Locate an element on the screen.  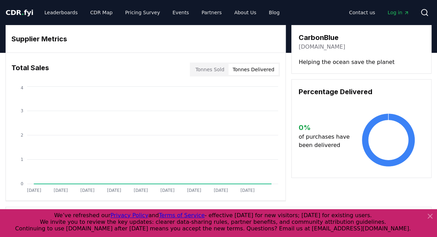
button: Tonnes Sold is located at coordinates (209, 69).